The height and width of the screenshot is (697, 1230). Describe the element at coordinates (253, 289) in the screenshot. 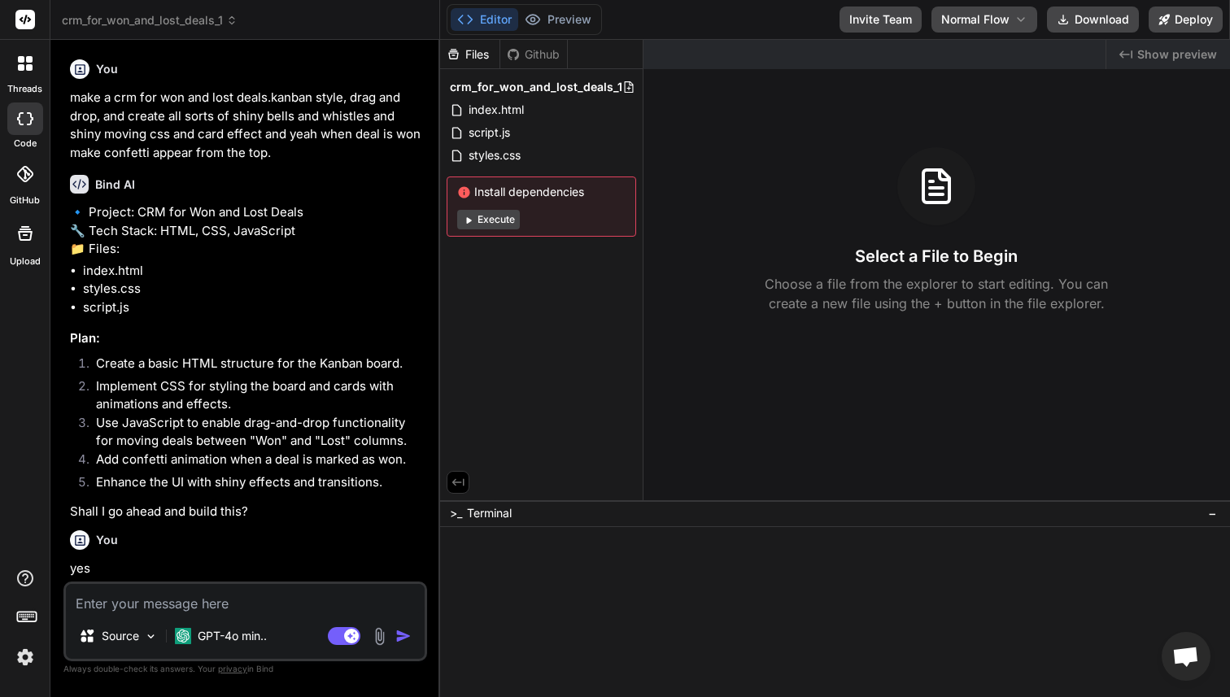

I see `li: styles.css` at that location.